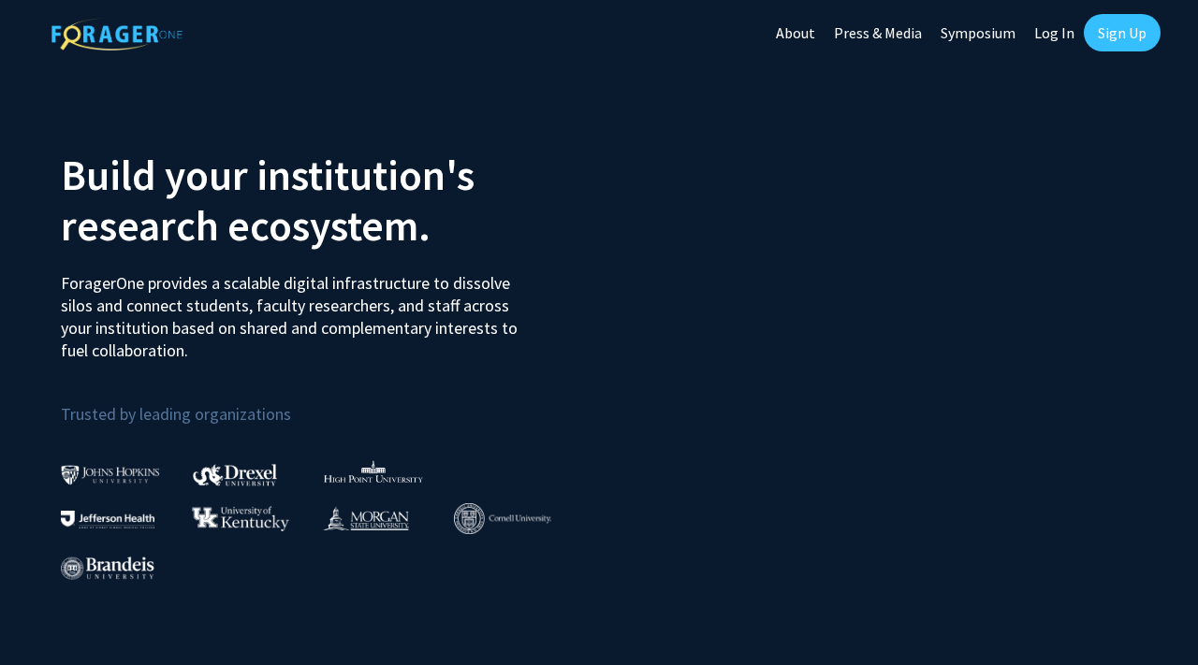 This screenshot has width=1198, height=665. Describe the element at coordinates (323, 402) in the screenshot. I see `p: Trusted by leading organizations` at that location.